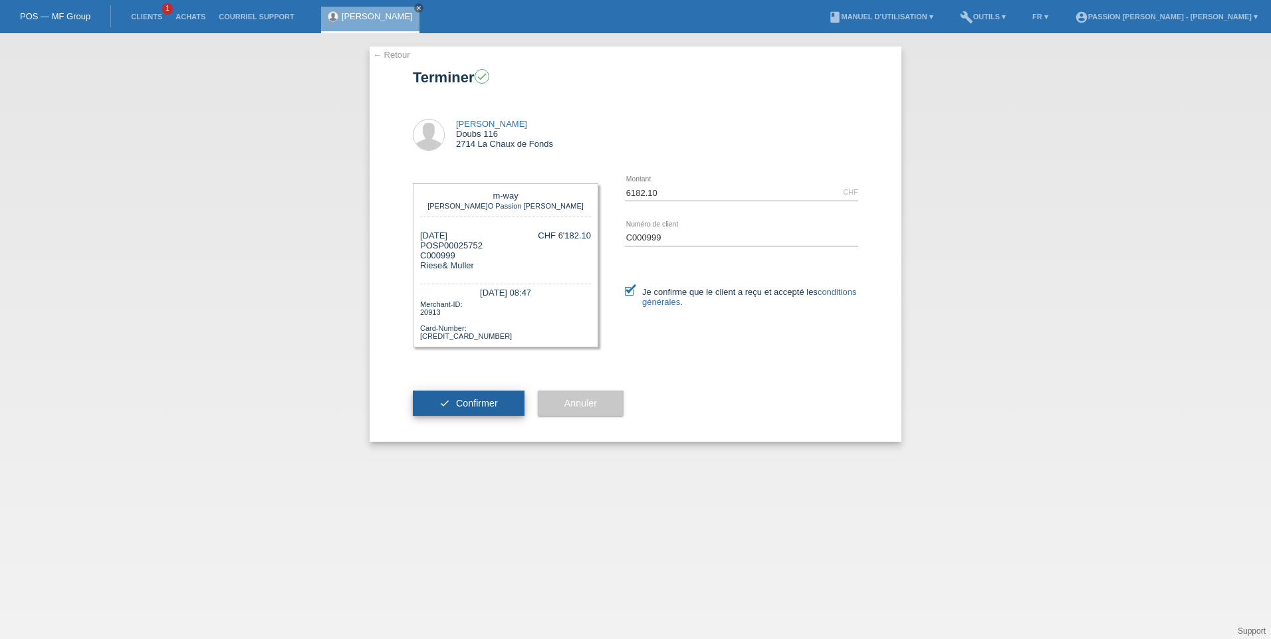  Describe the element at coordinates (419, 8) in the screenshot. I see `i: close` at that location.